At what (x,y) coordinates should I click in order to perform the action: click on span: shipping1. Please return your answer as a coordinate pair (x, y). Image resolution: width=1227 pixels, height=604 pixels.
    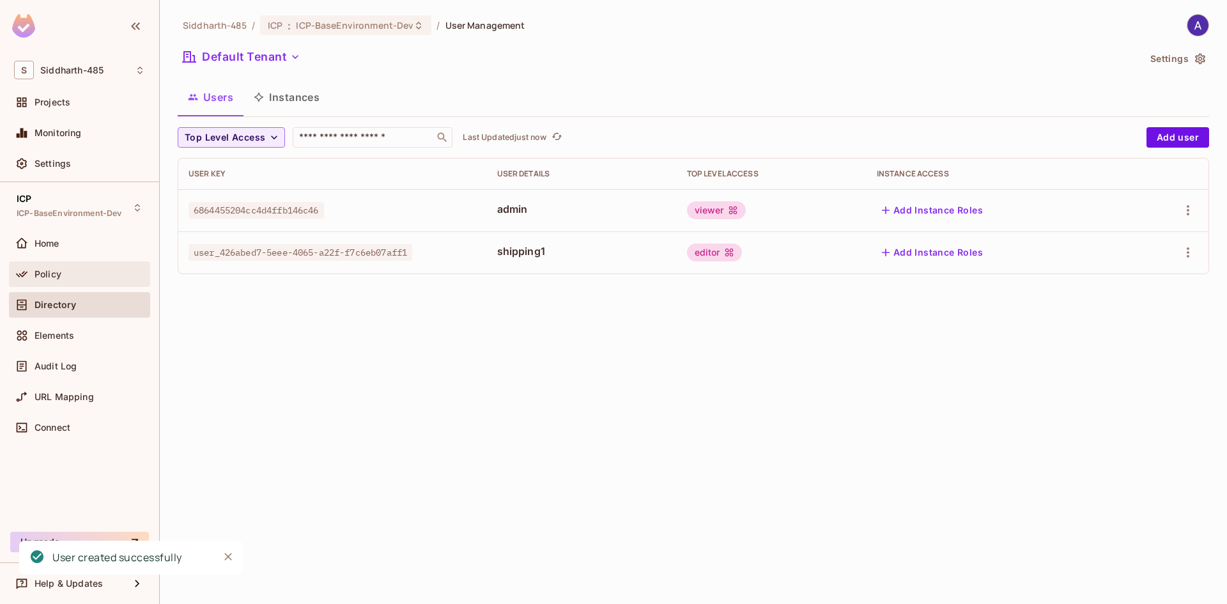
    Looking at the image, I should click on (582, 251).